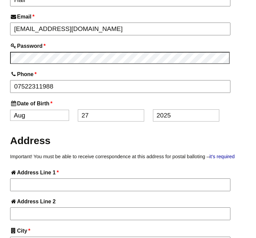 This screenshot has height=238, width=256. I want to click on label: City, so click(128, 231).